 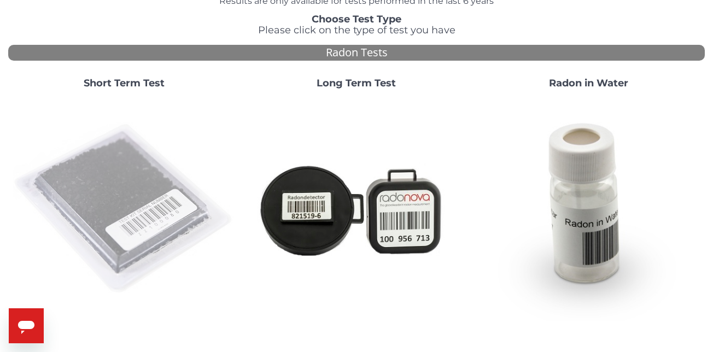 What do you see at coordinates (357, 19) in the screenshot?
I see `strong: Choose Test Type` at bounding box center [357, 19].